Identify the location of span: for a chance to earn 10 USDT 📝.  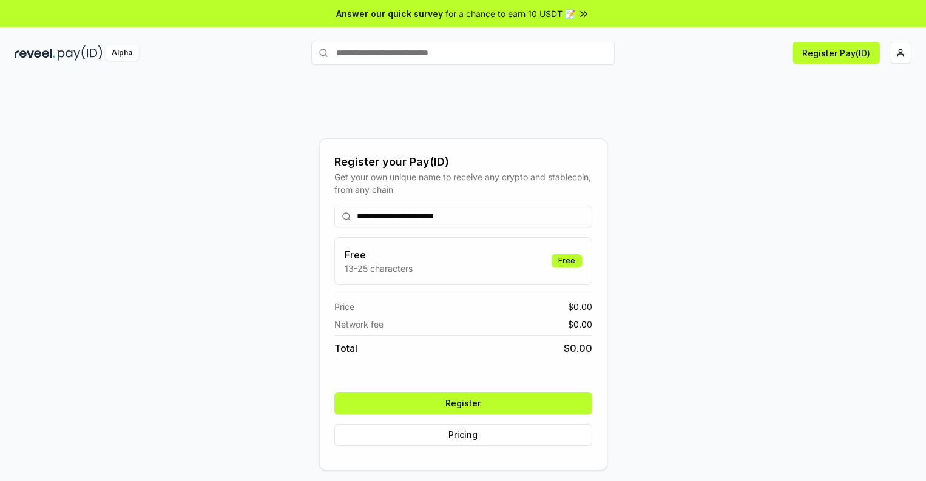
(510, 13).